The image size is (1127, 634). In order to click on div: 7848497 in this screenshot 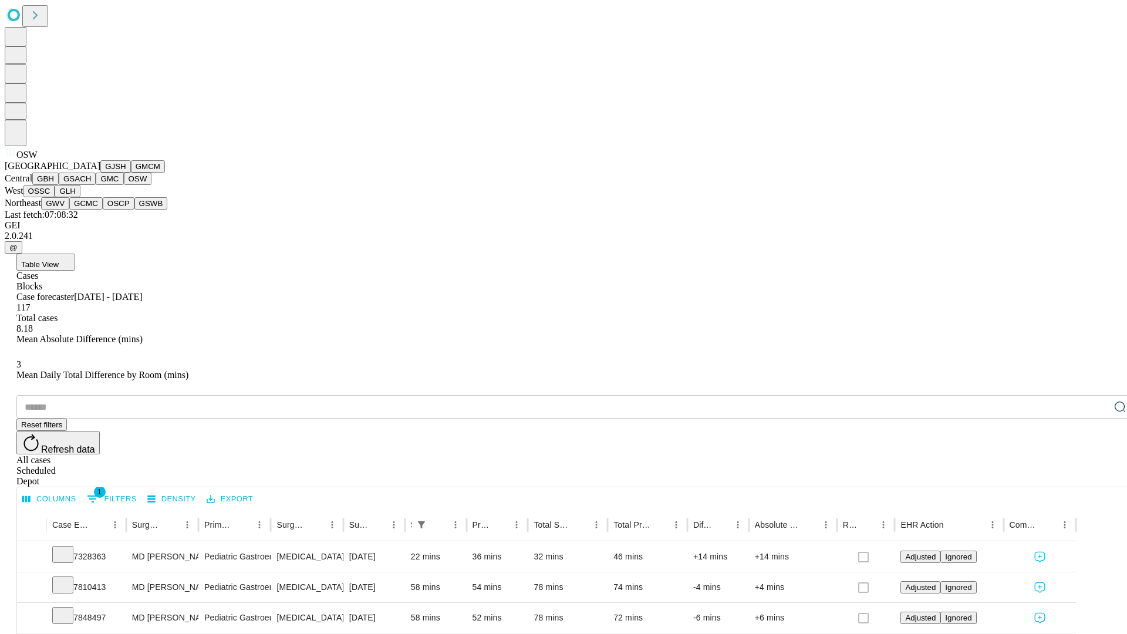, I will do `click(86, 617)`.